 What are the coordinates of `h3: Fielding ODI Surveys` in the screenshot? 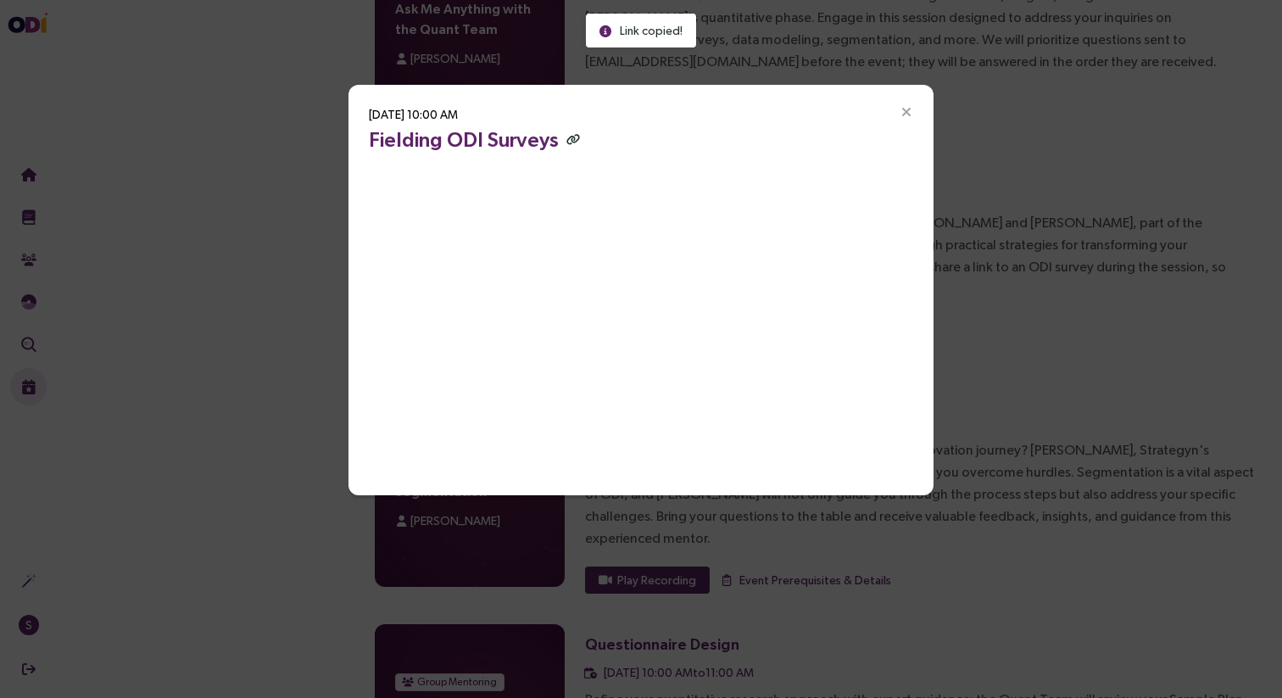 It's located at (641, 139).